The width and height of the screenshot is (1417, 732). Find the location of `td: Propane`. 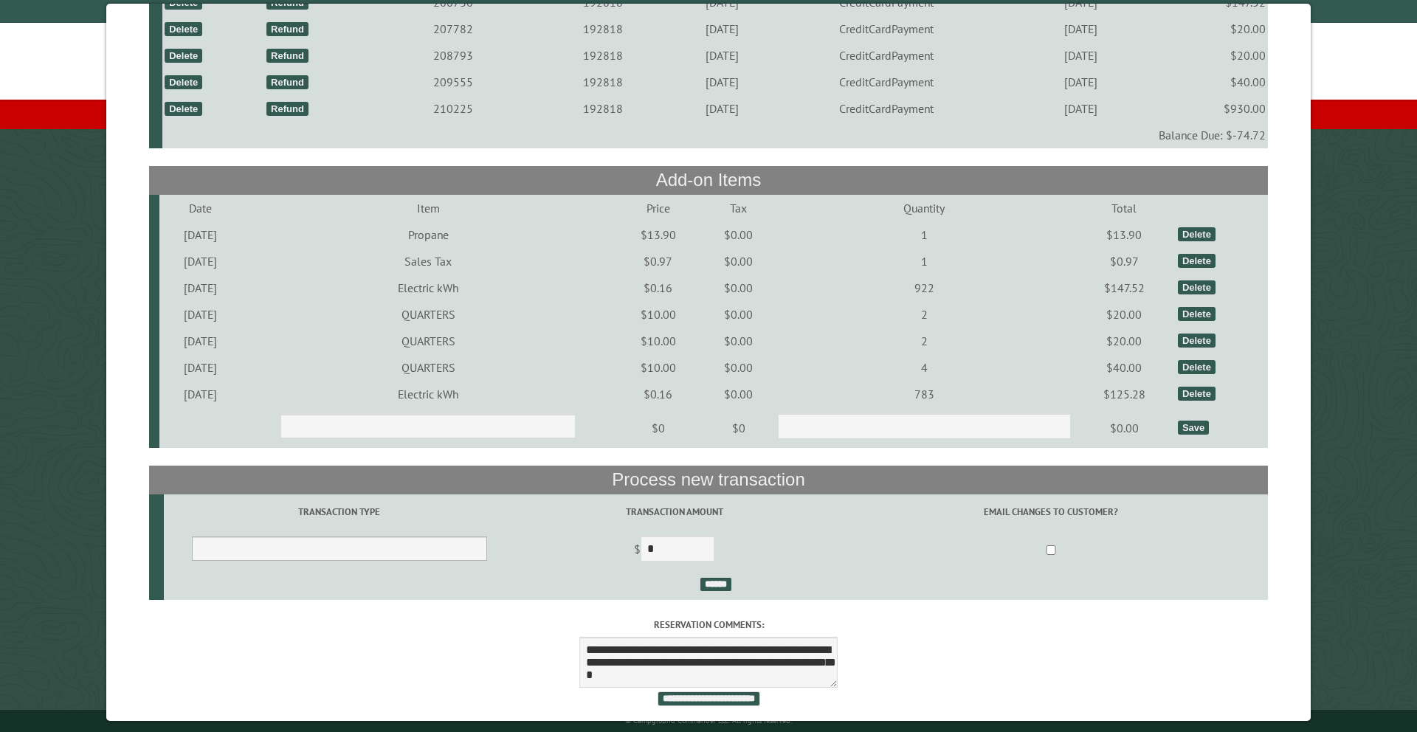

td: Propane is located at coordinates (428, 235).